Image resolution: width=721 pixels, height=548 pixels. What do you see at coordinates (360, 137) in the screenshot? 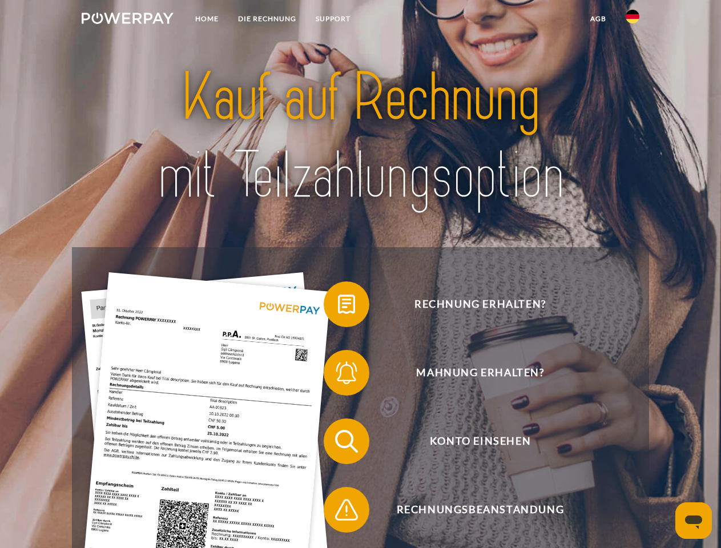
I see `img: title-powerpay_de.svg` at bounding box center [360, 137].